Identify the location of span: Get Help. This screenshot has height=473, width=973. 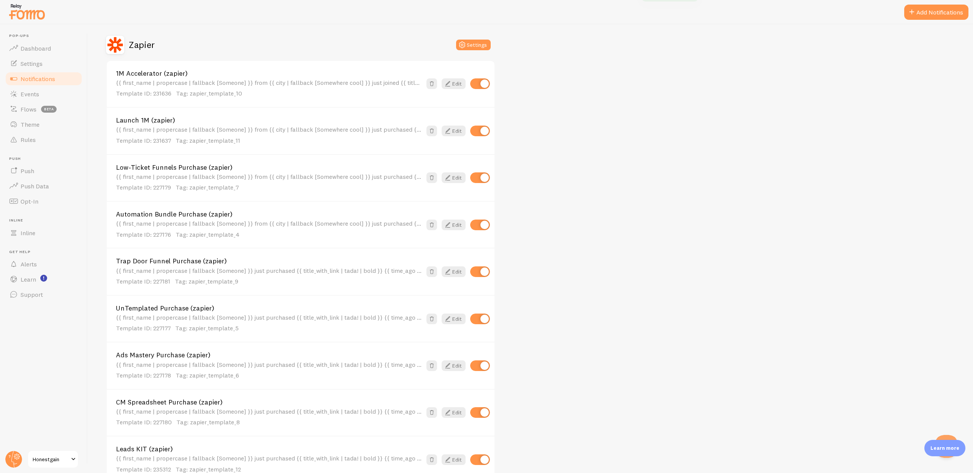
(46, 252).